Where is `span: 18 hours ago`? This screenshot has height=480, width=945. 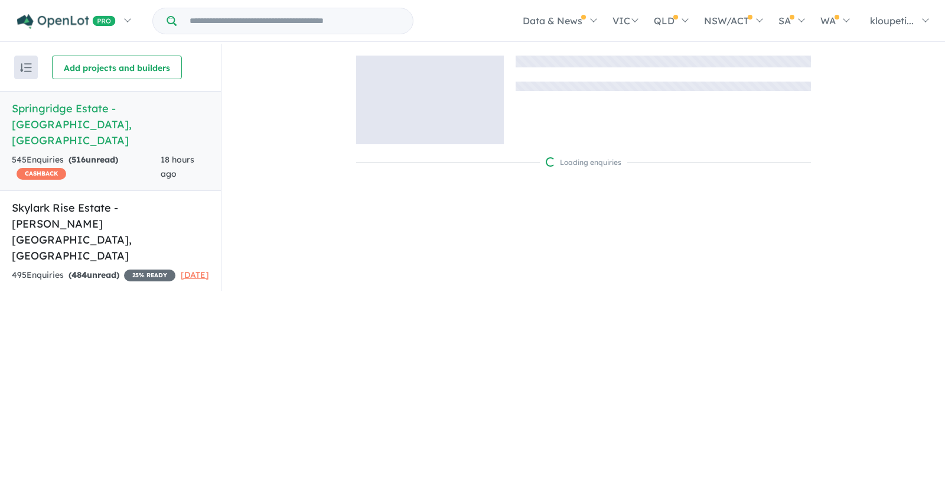
span: 18 hours ago is located at coordinates (177, 167).